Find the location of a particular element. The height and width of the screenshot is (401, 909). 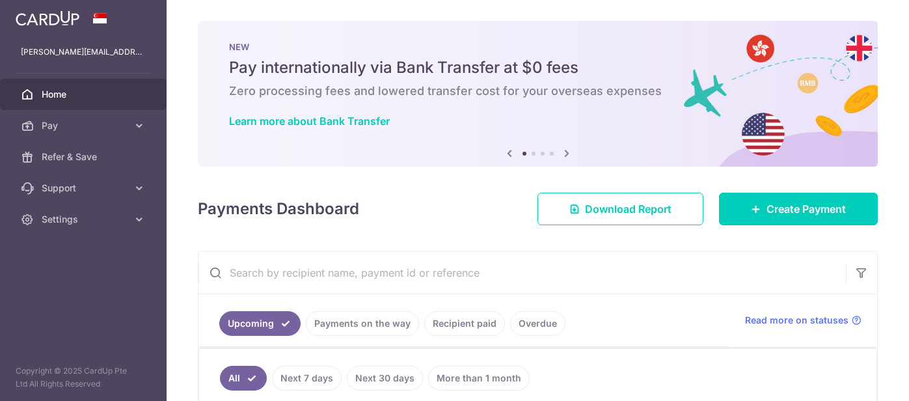

a: Next 7 days is located at coordinates (307, 378).